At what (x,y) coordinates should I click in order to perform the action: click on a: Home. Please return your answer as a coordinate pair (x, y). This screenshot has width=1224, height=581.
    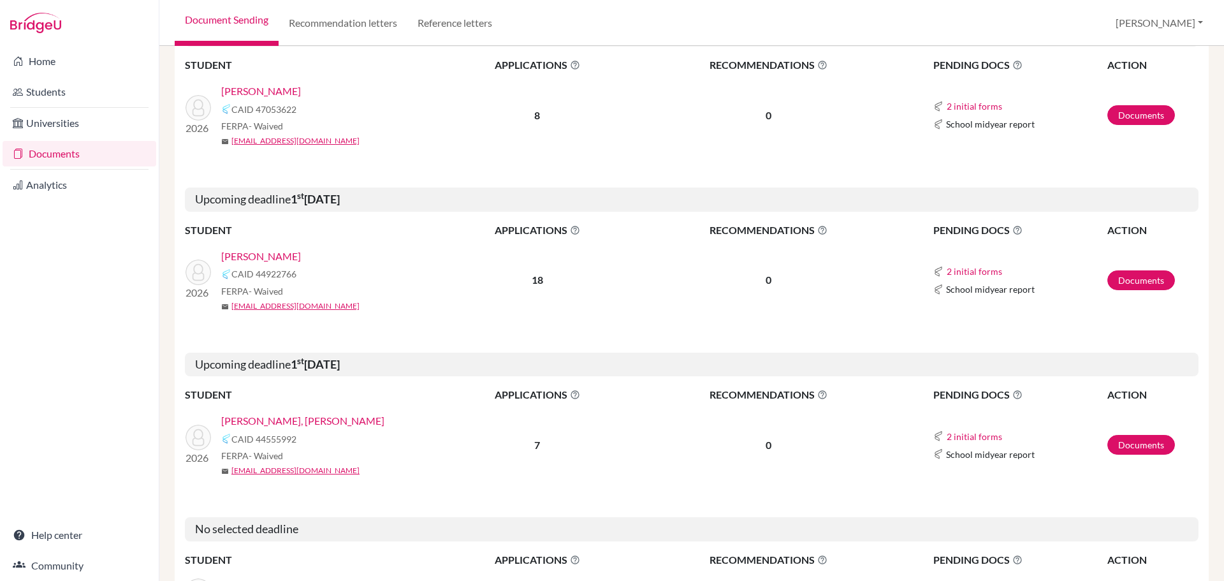
    Looking at the image, I should click on (79, 61).